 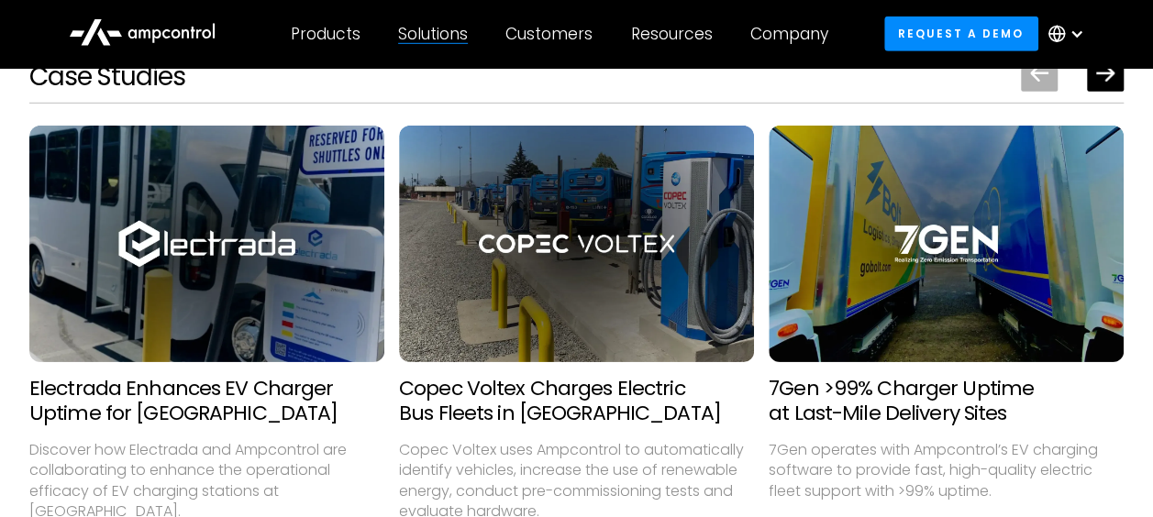 What do you see at coordinates (1106, 73) in the screenshot?
I see `div: Next slide` at bounding box center [1106, 73].